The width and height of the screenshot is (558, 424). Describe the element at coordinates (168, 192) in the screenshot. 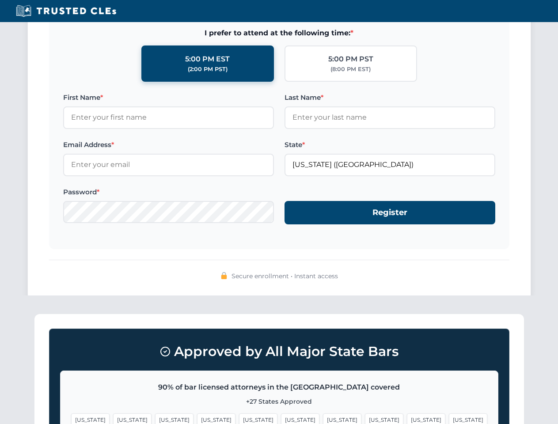

I see `label: Password` at that location.